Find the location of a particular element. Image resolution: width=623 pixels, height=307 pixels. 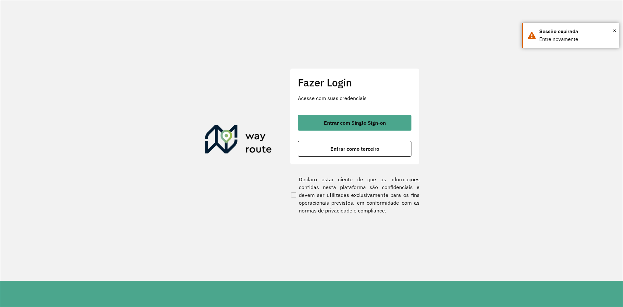

p: Acesse com suas credenciais is located at coordinates (355, 98).